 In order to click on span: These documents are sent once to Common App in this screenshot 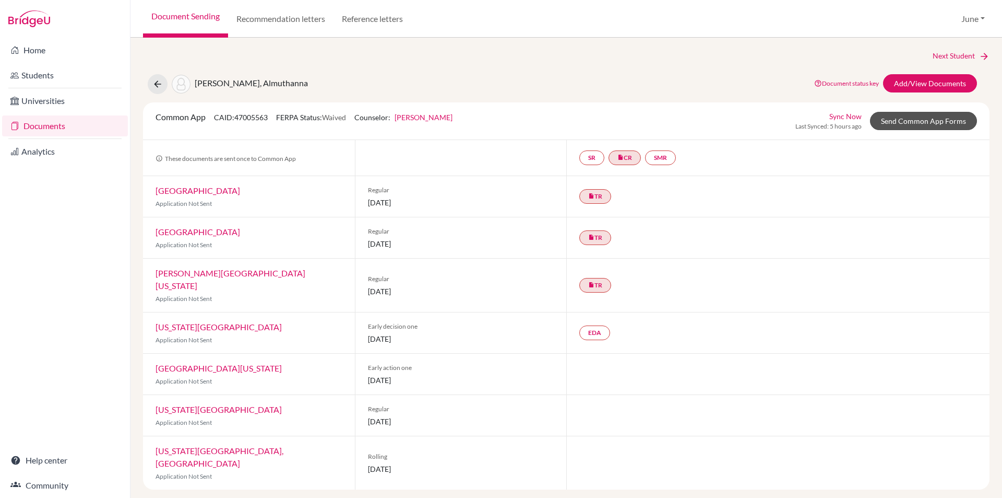, I will do `click(226, 158)`.